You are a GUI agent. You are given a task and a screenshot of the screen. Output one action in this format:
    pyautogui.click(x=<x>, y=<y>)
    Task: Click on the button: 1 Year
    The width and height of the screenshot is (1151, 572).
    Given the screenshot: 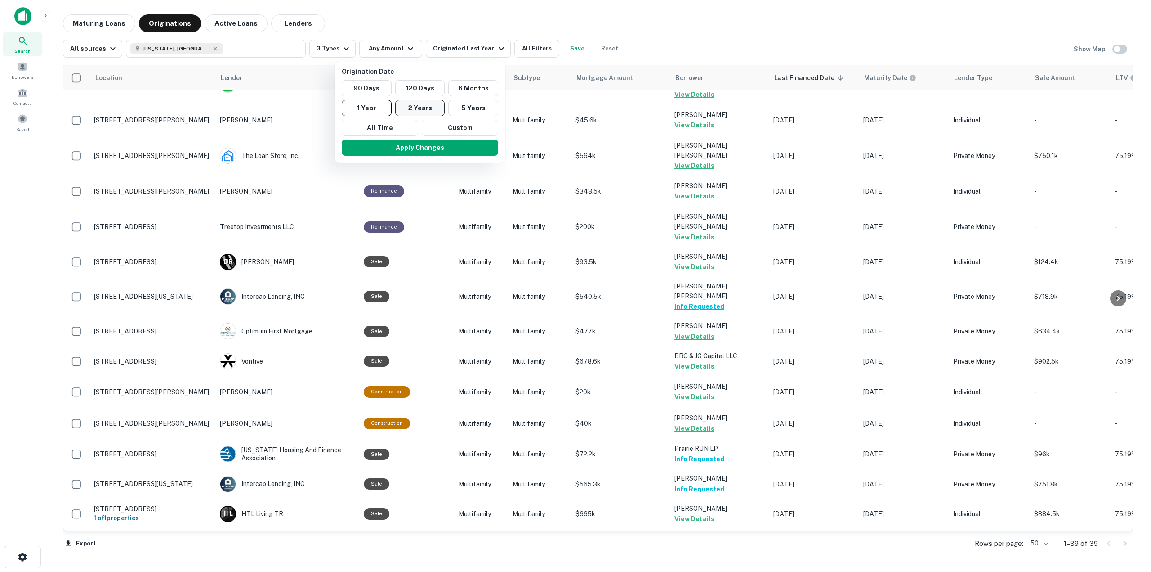 What is the action you would take?
    pyautogui.click(x=367, y=108)
    